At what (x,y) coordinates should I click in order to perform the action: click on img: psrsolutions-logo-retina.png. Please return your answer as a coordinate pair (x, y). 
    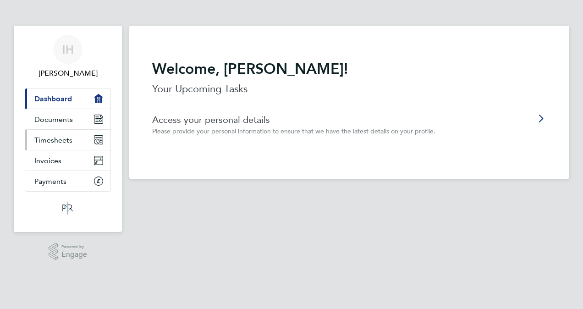
    Looking at the image, I should click on (68, 208).